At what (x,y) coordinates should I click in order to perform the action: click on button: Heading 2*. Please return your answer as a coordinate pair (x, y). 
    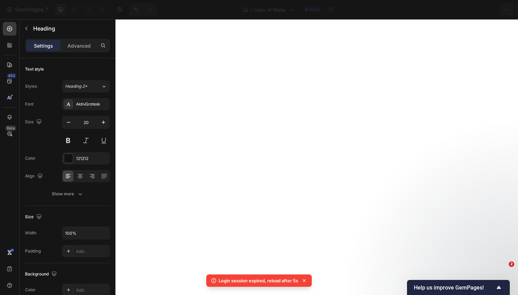
    Looking at the image, I should click on (86, 86).